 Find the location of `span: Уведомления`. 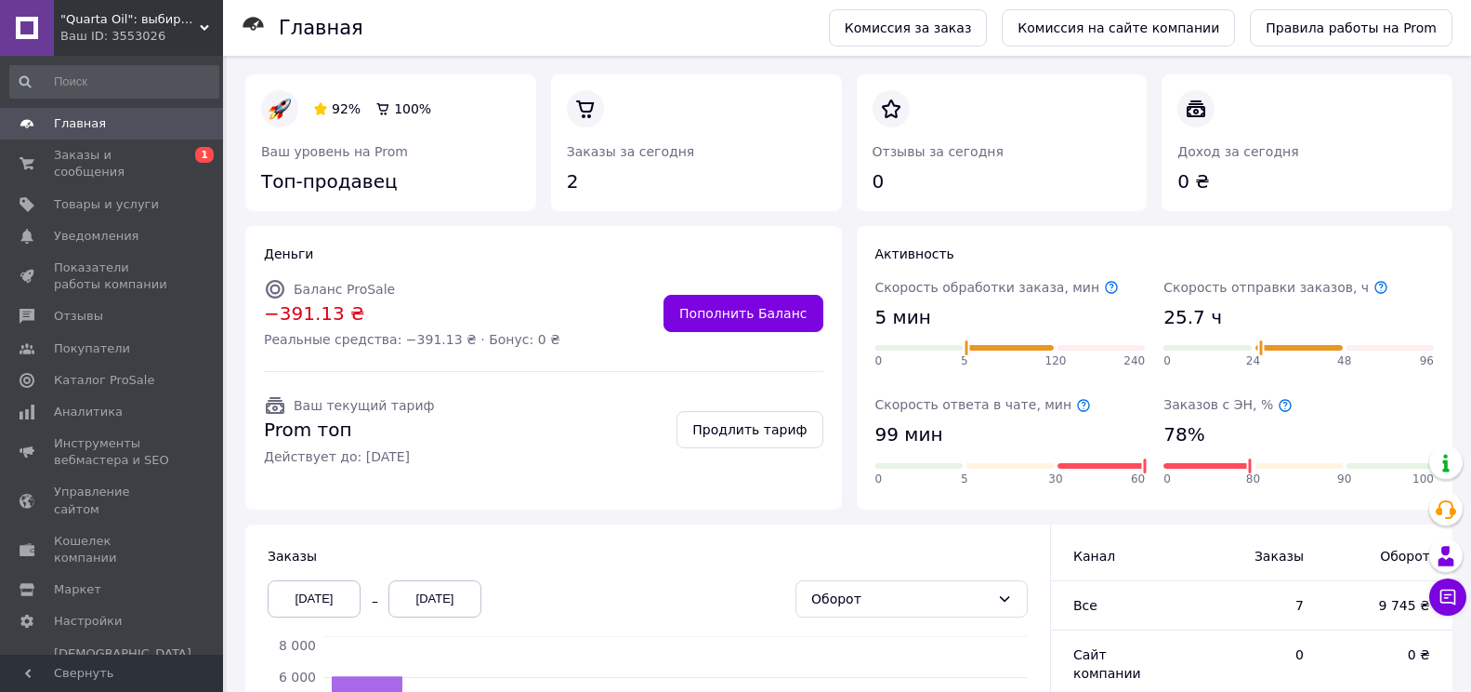

span: Уведомления is located at coordinates (96, 236).